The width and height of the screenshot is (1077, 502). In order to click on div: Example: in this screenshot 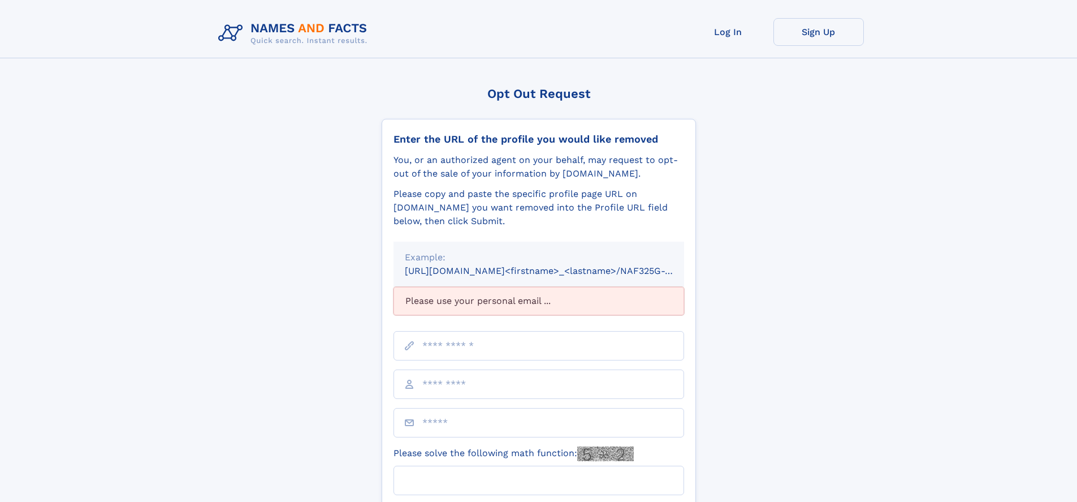, I will do `click(539, 257)`.